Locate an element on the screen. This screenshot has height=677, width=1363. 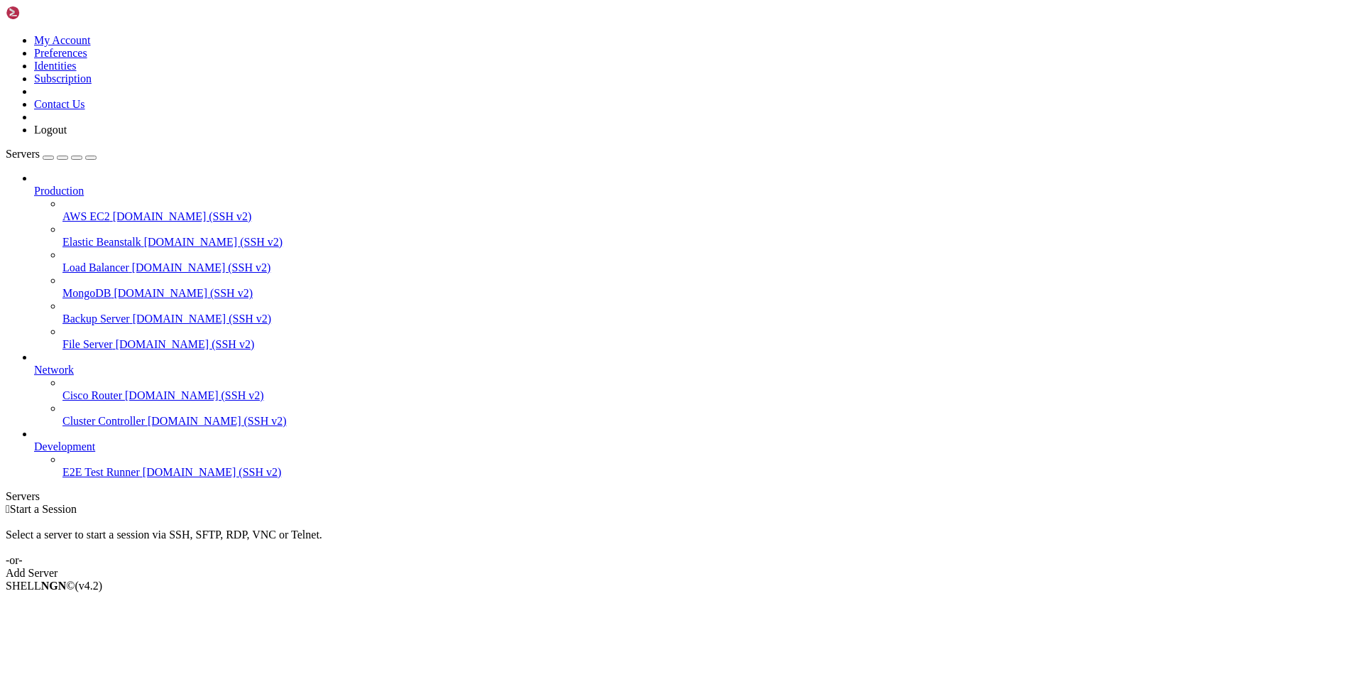
span: Elastic Beanstalk is located at coordinates (102, 241).